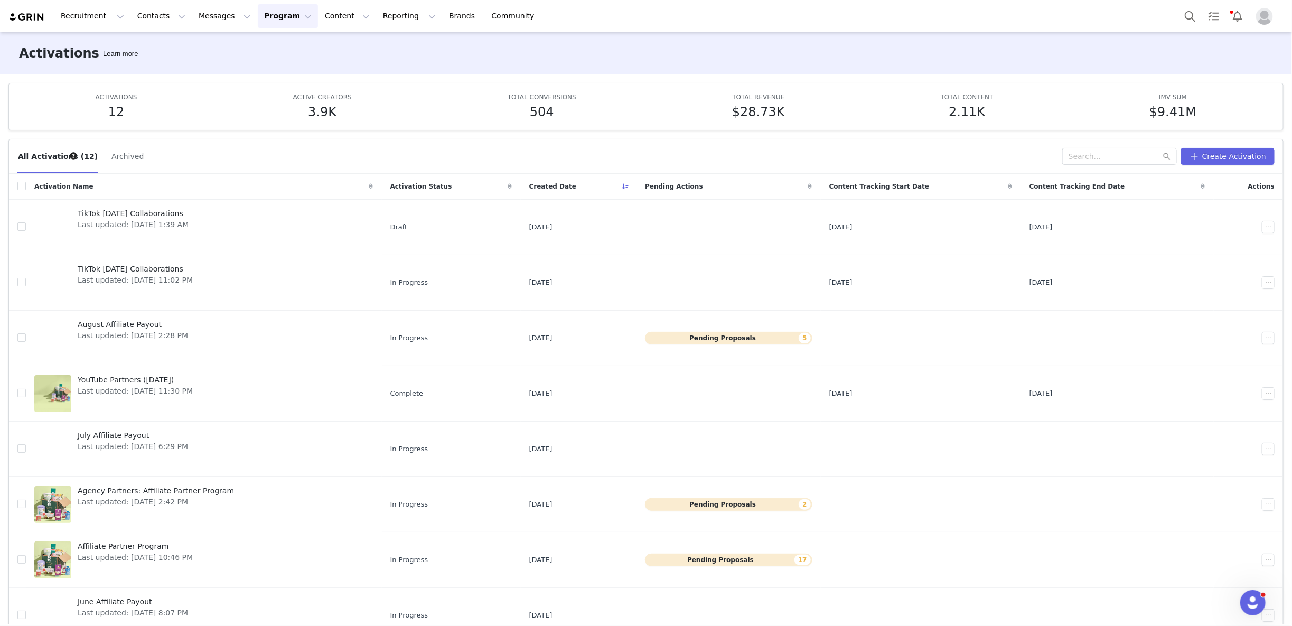  Describe the element at coordinates (27, 17) in the screenshot. I see `a: grin logo` at that location.